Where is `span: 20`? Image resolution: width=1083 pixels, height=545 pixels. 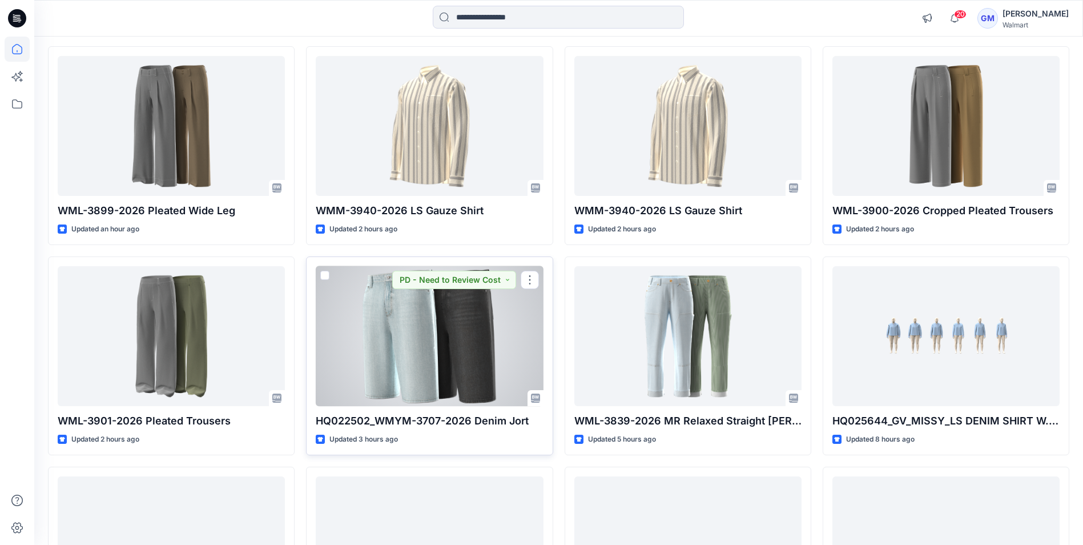 span: 20 is located at coordinates (961, 14).